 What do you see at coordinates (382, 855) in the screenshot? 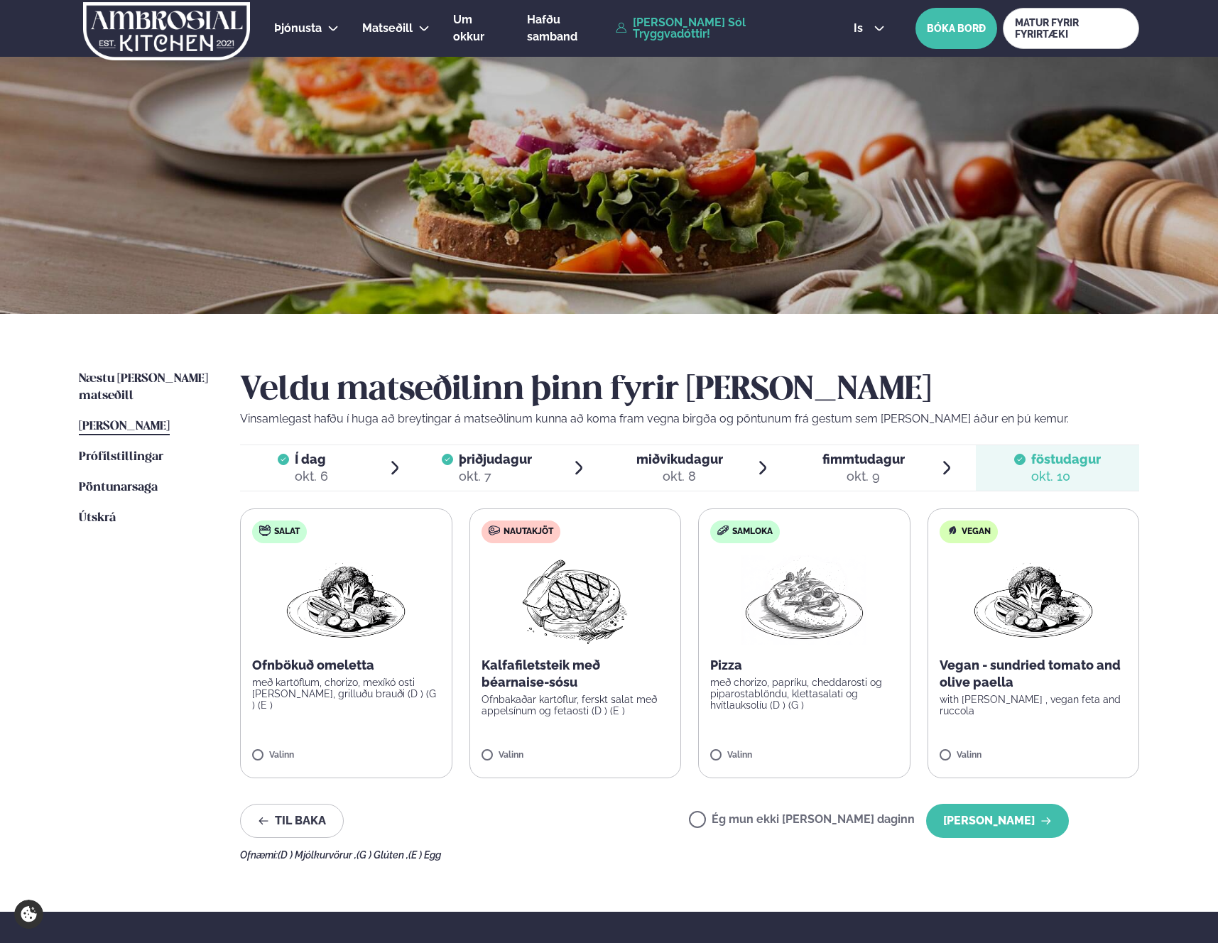
I see `span: (G ) Glúten ,` at bounding box center [382, 855].